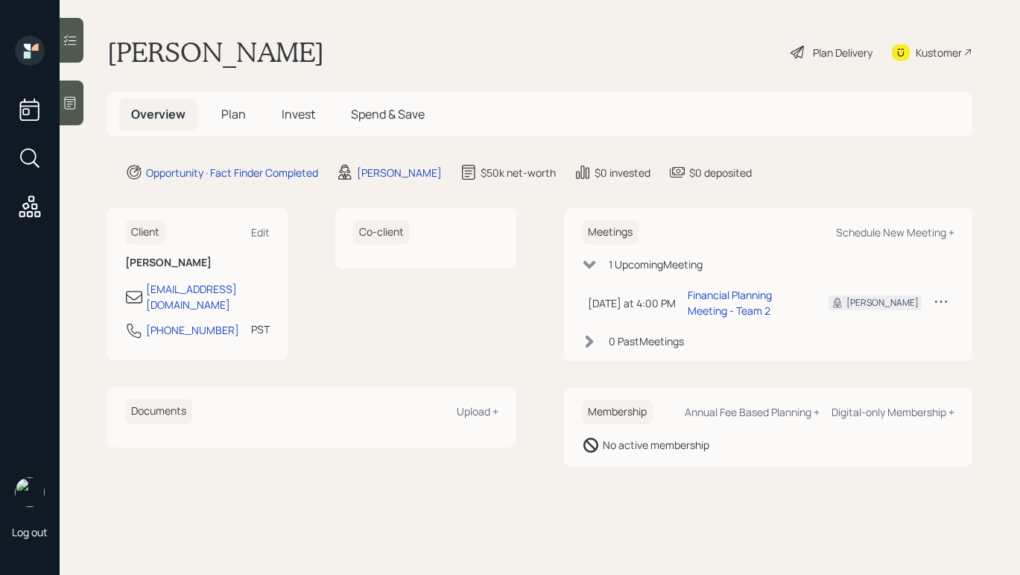 This screenshot has height=575, width=1020. I want to click on div: $0 invested, so click(622, 172).